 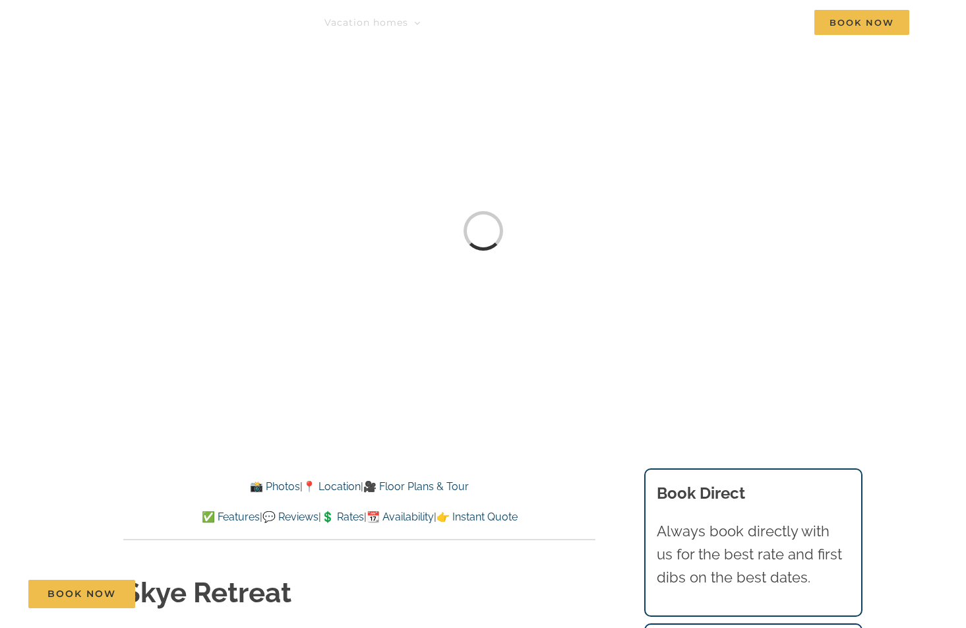 What do you see at coordinates (763, 22) in the screenshot?
I see `span: Contact` at bounding box center [763, 22].